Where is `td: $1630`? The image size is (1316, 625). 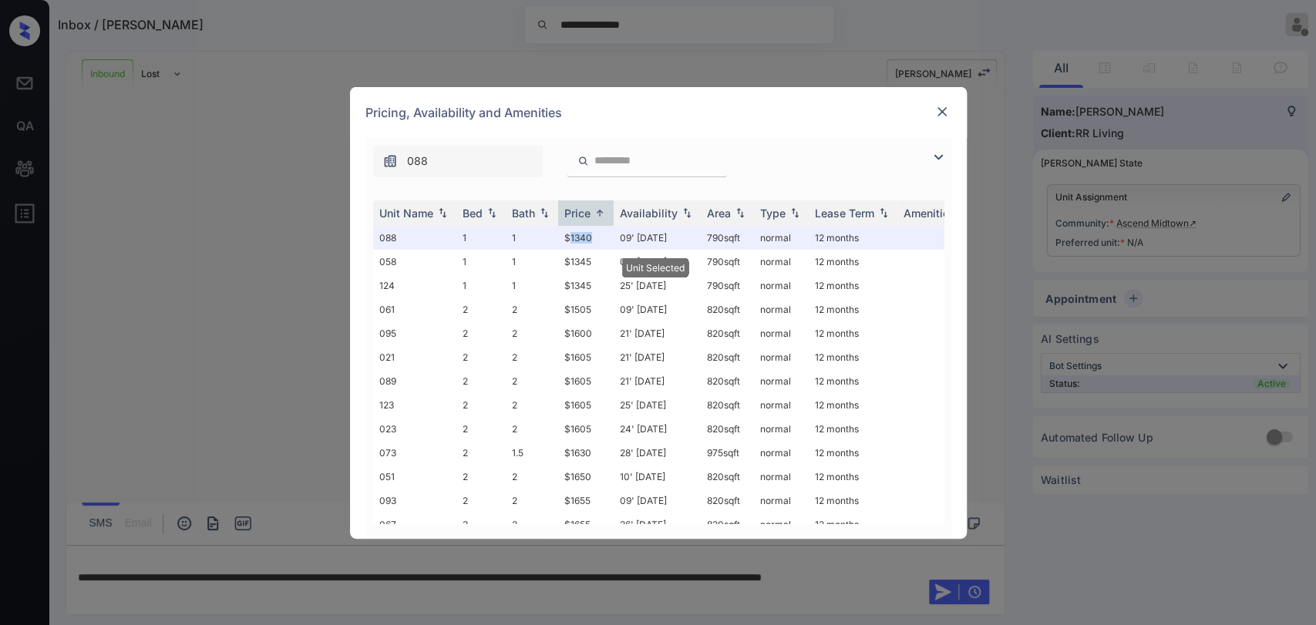
td: $1630 is located at coordinates (586, 453).